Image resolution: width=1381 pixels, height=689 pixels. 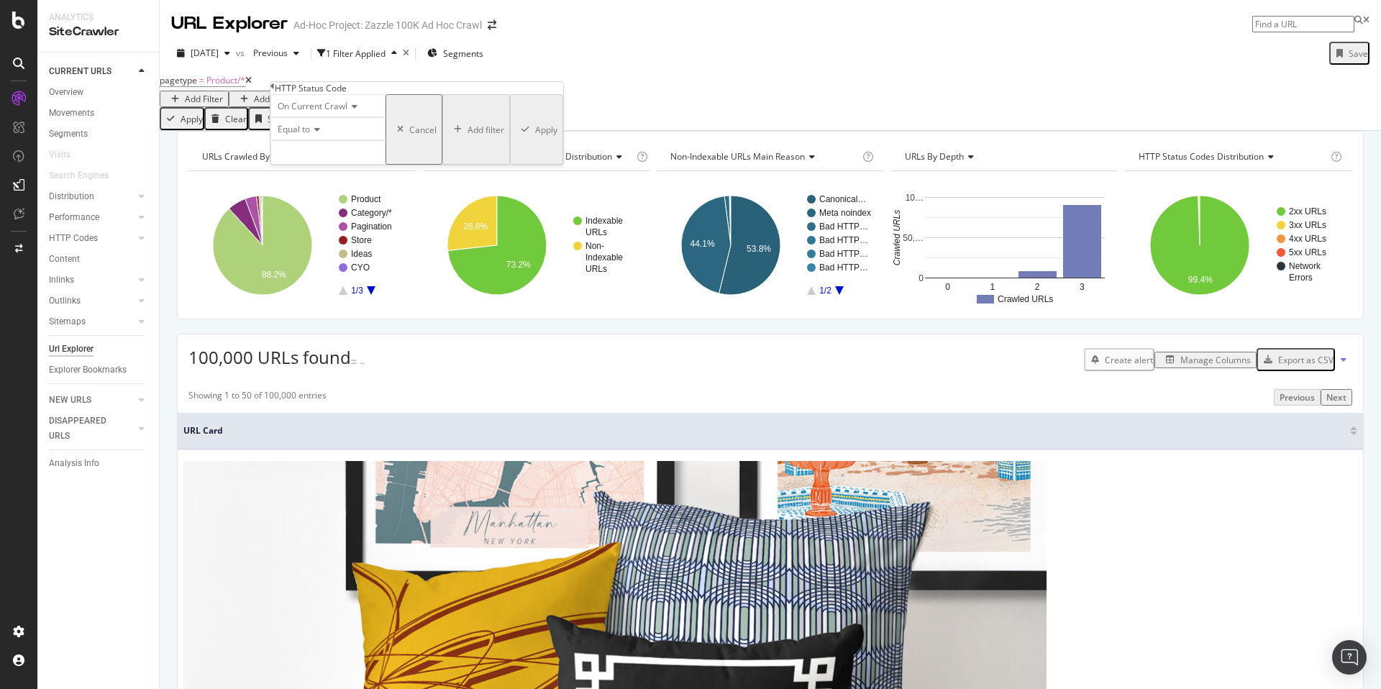 What do you see at coordinates (842, 200) in the screenshot?
I see `text: Canonical…` at bounding box center [842, 200].